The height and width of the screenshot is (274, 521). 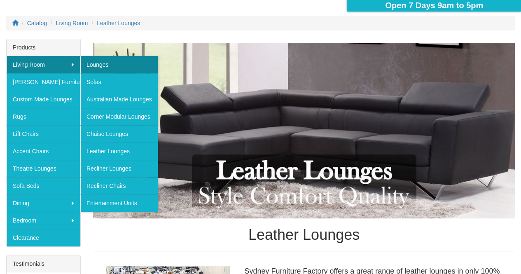 I want to click on h1: Leather Lounges, so click(x=304, y=235).